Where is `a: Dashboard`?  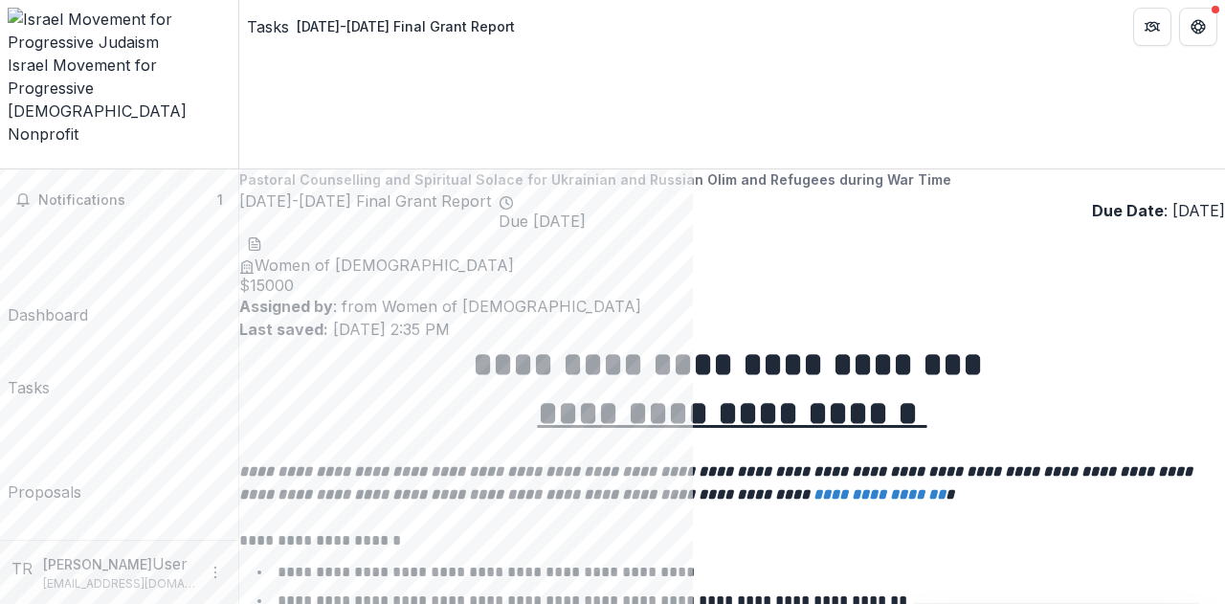 a: Dashboard is located at coordinates (48, 275).